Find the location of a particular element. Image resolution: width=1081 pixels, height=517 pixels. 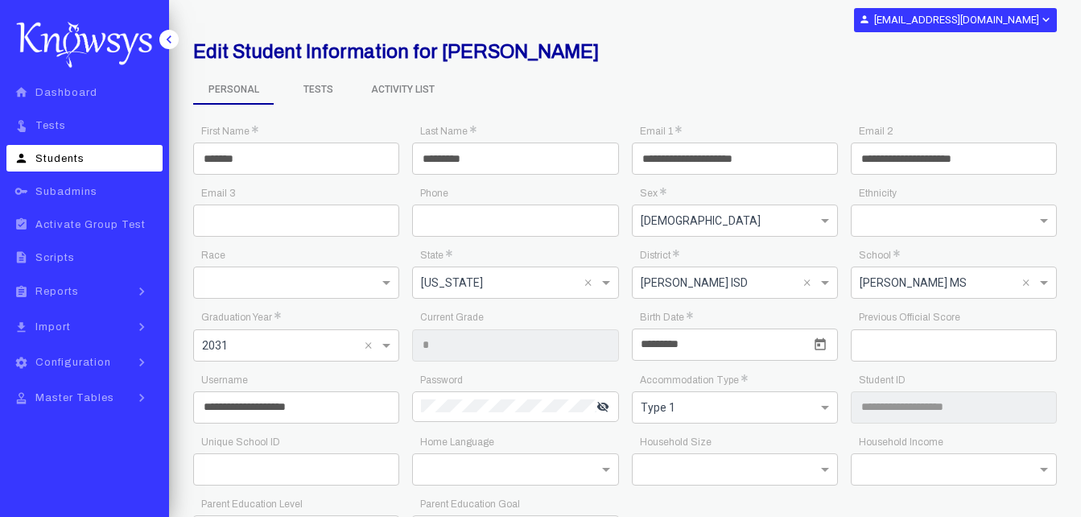

i: home is located at coordinates (21, 92).